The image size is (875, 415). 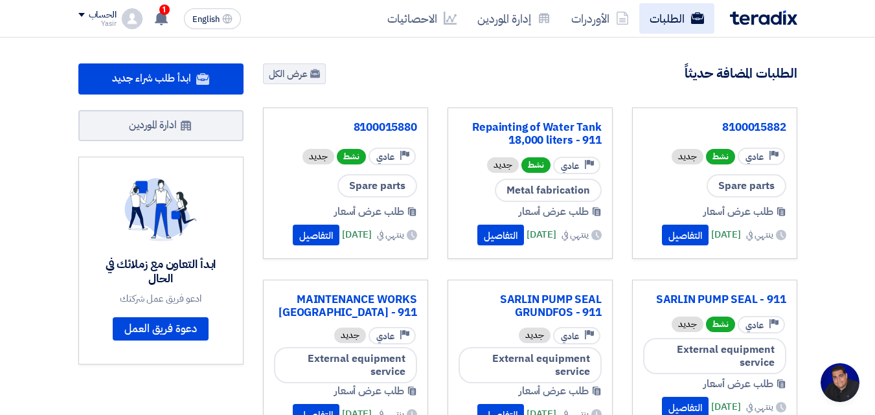 I want to click on a: ادارة الموردين, so click(x=161, y=126).